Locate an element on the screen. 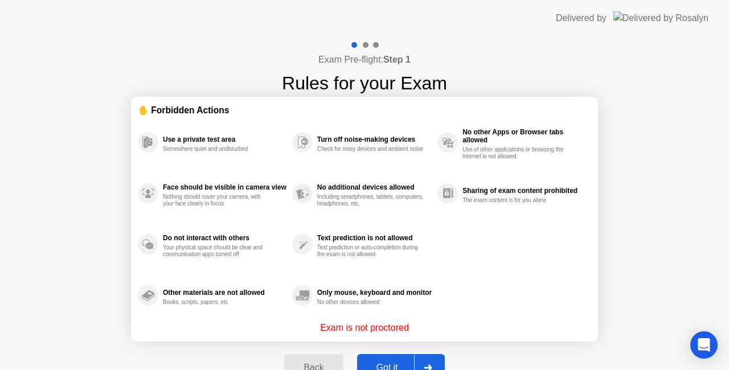 This screenshot has width=729, height=370. img: Delivered by Rosalyn is located at coordinates (661, 18).